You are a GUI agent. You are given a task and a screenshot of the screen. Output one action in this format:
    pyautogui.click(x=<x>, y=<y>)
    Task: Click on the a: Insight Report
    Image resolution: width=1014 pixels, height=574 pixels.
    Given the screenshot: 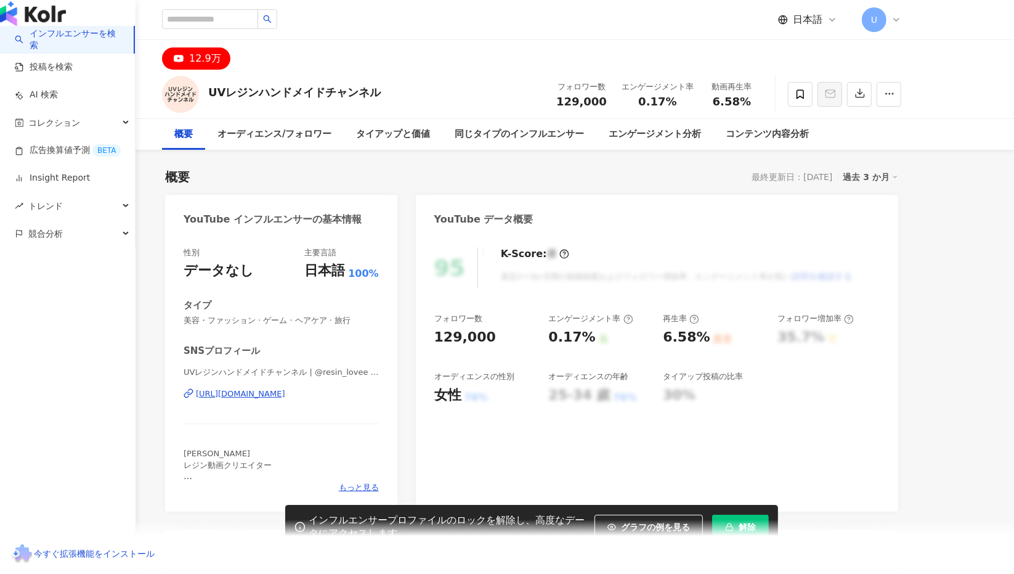 What is the action you would take?
    pyautogui.click(x=52, y=178)
    